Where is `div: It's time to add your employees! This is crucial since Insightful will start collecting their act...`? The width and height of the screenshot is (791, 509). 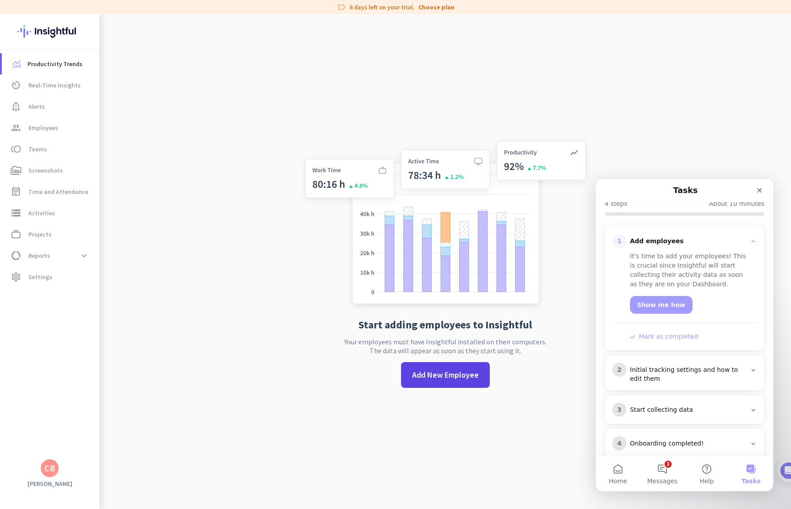
div: It's time to add your employees! This is crucial since Insightful will start collecting their act... is located at coordinates (94, 91).